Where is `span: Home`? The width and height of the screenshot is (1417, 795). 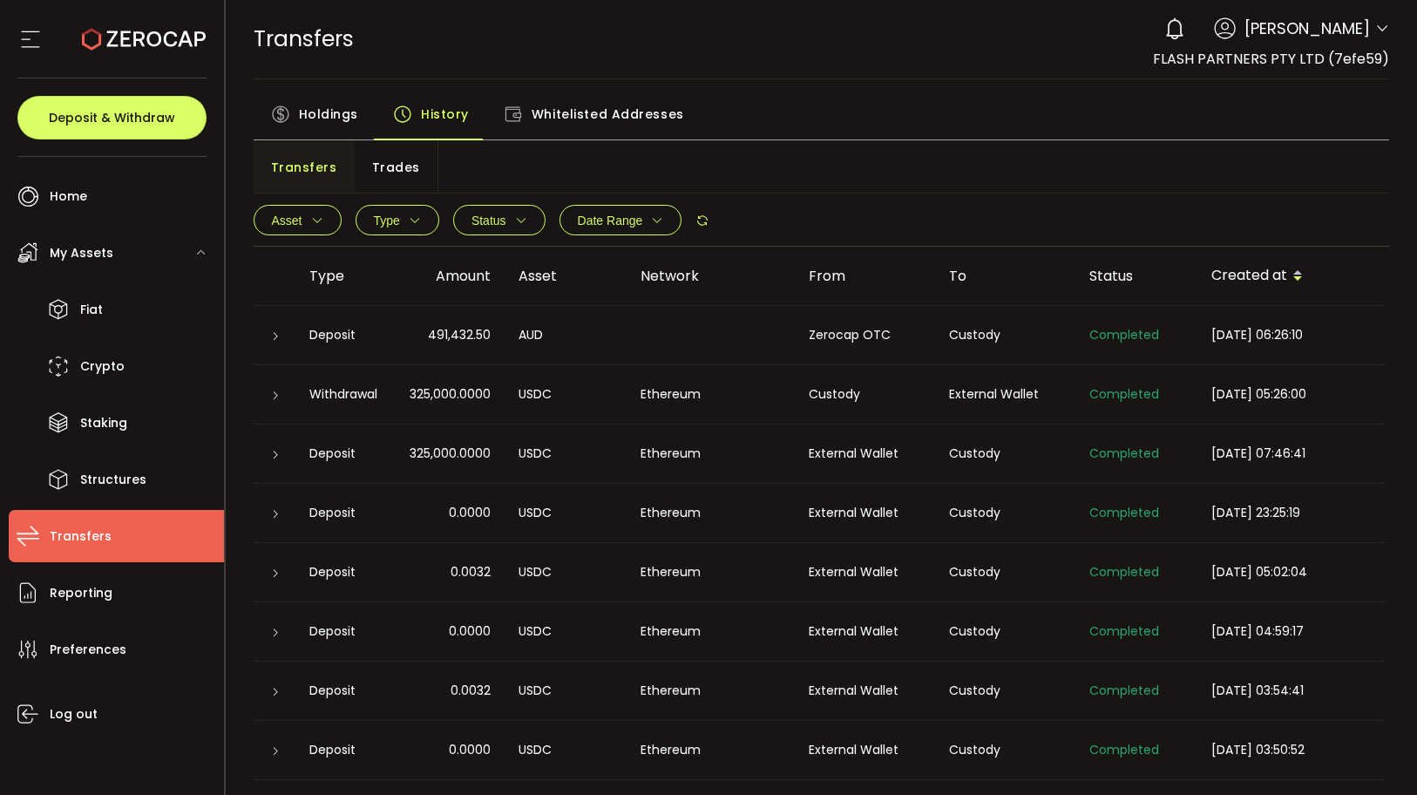
span: Home is located at coordinates (68, 196).